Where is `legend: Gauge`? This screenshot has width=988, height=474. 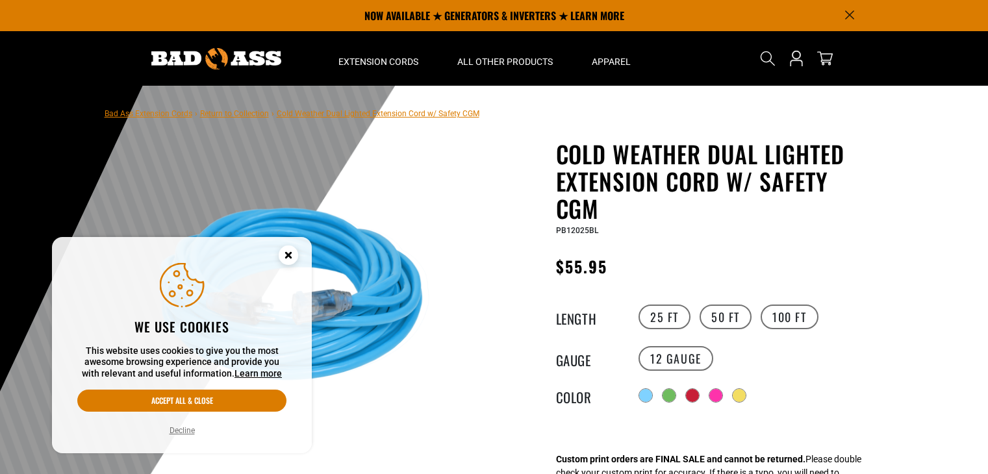 legend: Gauge is located at coordinates (589, 359).